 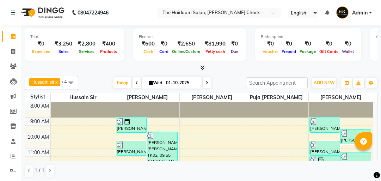 I want to click on input: Search Appointment, so click(x=277, y=82).